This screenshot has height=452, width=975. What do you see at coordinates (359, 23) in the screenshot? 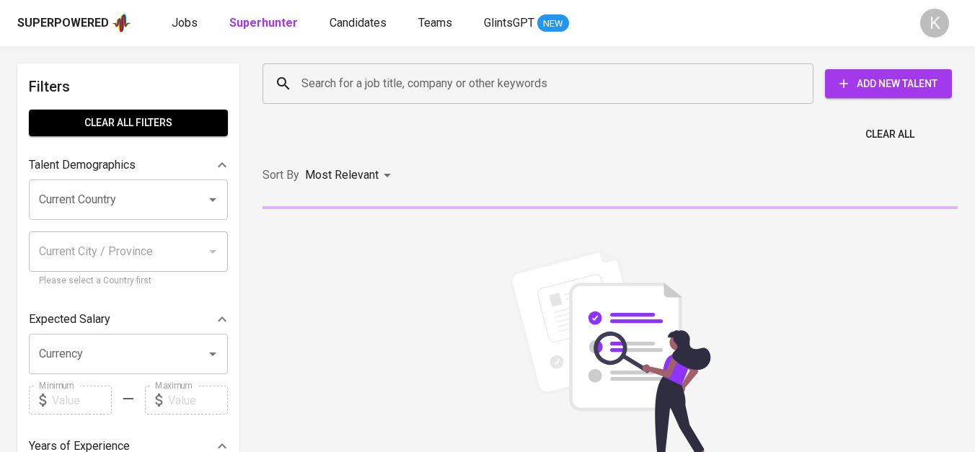
I see `a: Candidates` at bounding box center [359, 23].